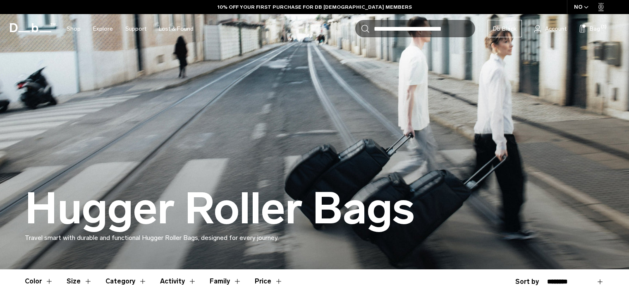 This screenshot has width=629, height=288. Describe the element at coordinates (590, 29) in the screenshot. I see `button: Bag (1)` at that location.